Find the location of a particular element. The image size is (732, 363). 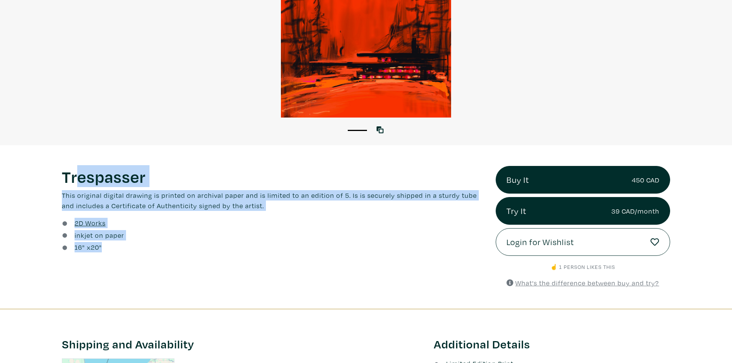

a: Try It39 CAD/month is located at coordinates (583, 211).